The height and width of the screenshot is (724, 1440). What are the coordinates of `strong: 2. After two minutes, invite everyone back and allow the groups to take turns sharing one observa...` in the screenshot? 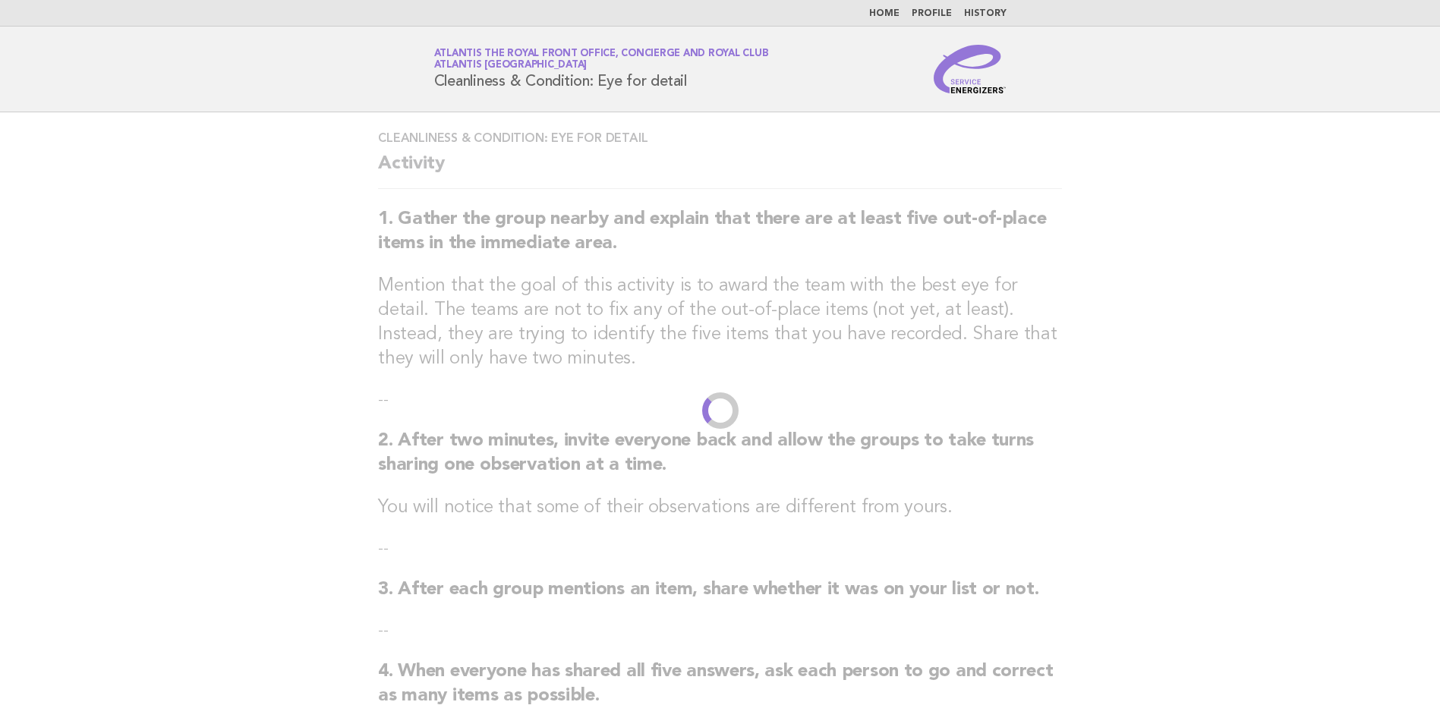 It's located at (706, 453).